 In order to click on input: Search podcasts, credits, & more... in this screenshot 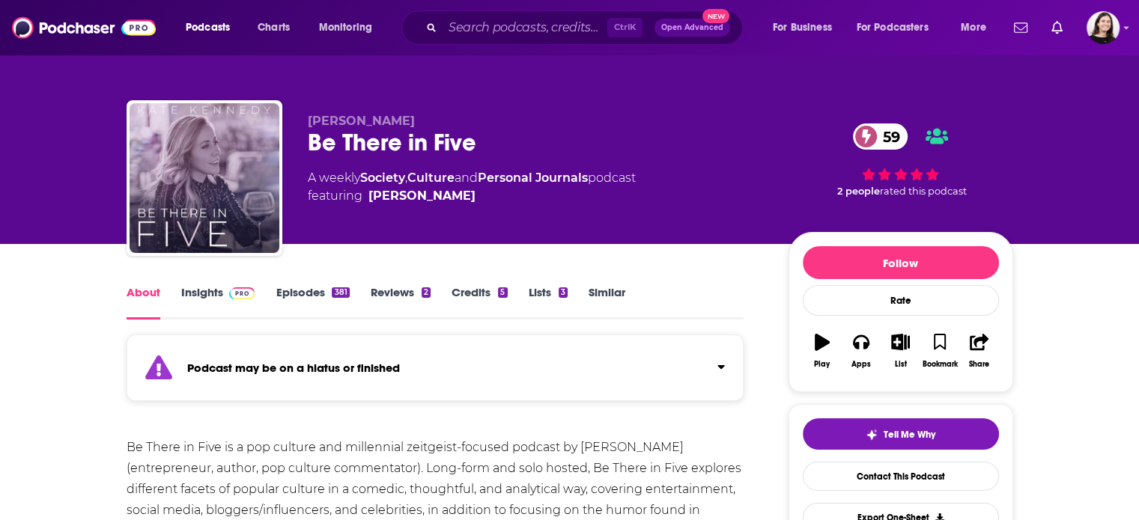, I will do `click(525, 28)`.